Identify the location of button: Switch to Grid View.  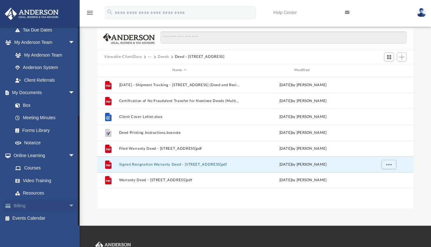
(389, 57).